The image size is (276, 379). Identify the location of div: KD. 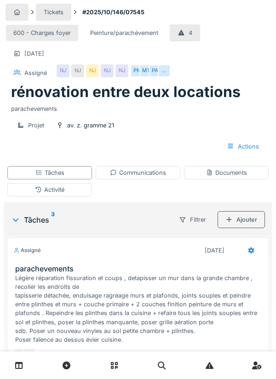
(20, 354).